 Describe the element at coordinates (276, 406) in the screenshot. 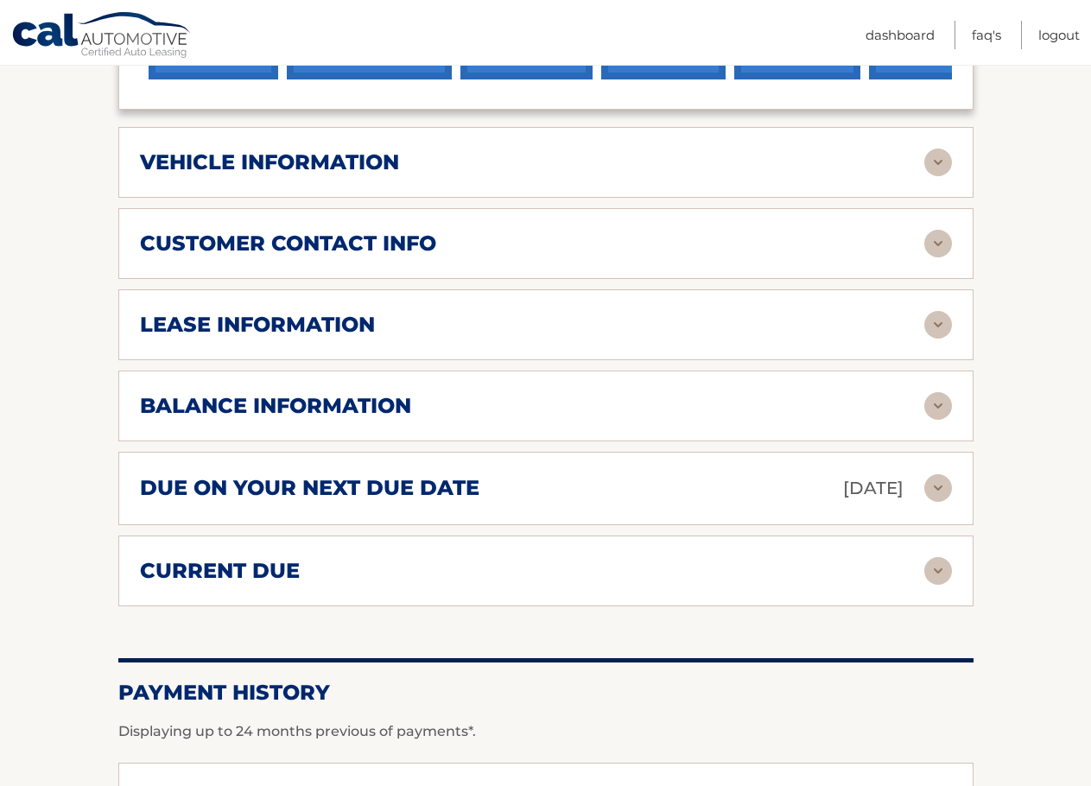

I see `h2: balance information` at that location.